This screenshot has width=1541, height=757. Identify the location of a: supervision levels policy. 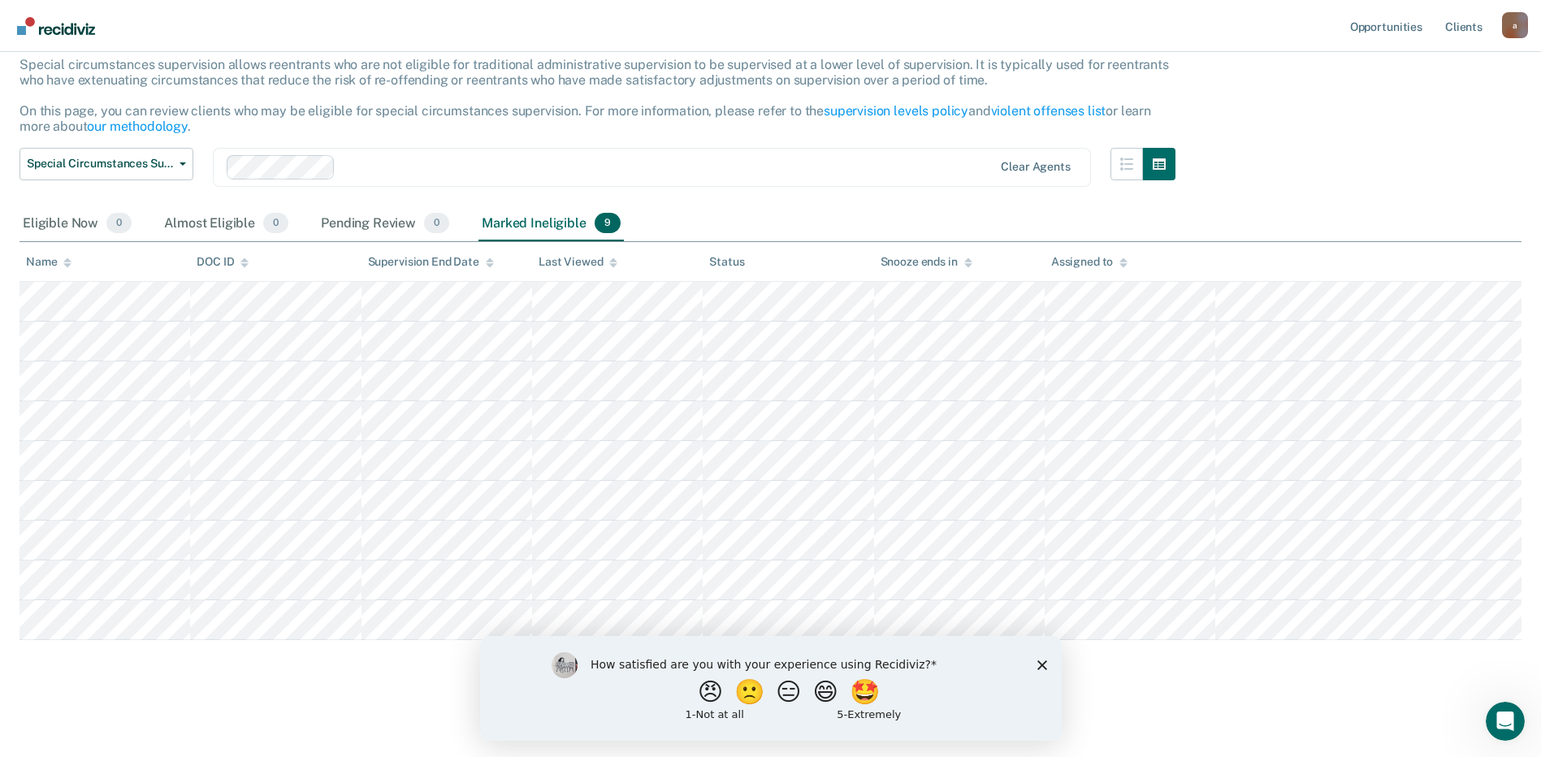
(896, 110).